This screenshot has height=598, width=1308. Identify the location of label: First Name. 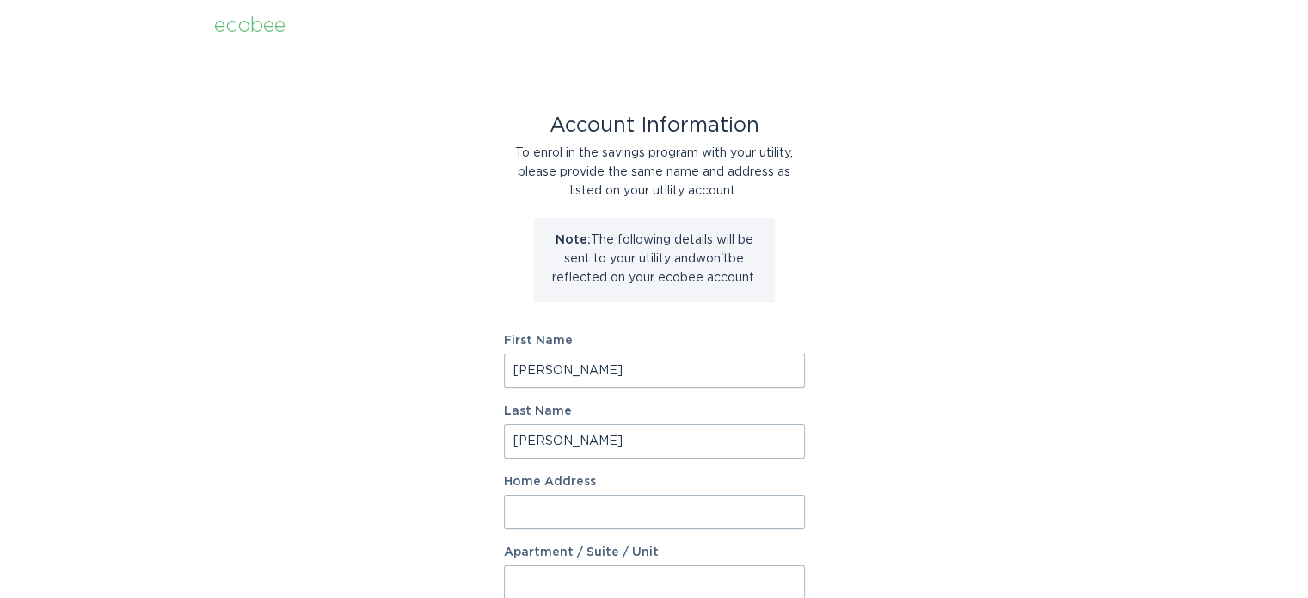
(654, 341).